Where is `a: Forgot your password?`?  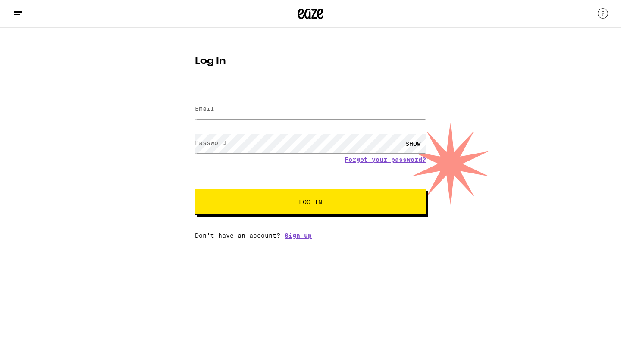
a: Forgot your password? is located at coordinates (385, 160).